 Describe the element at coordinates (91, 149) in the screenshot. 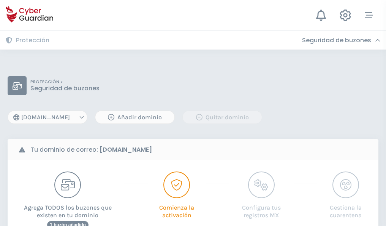

I see `b: Tu dominio de correo:` at that location.